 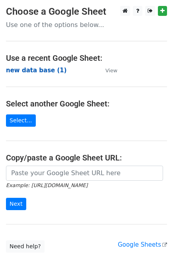 What do you see at coordinates (36, 70) in the screenshot?
I see `a: new data base (1)` at bounding box center [36, 70].